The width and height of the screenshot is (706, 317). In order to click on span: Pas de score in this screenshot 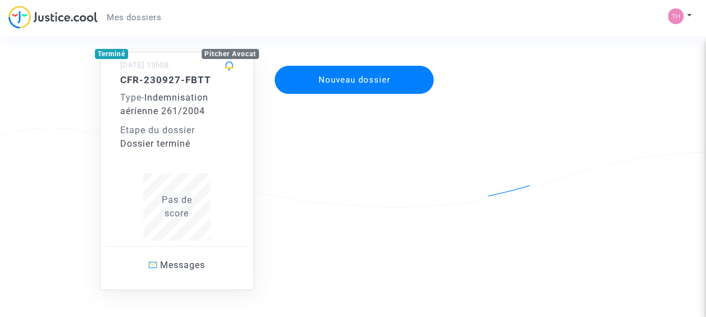, I will do `click(177, 206)`.